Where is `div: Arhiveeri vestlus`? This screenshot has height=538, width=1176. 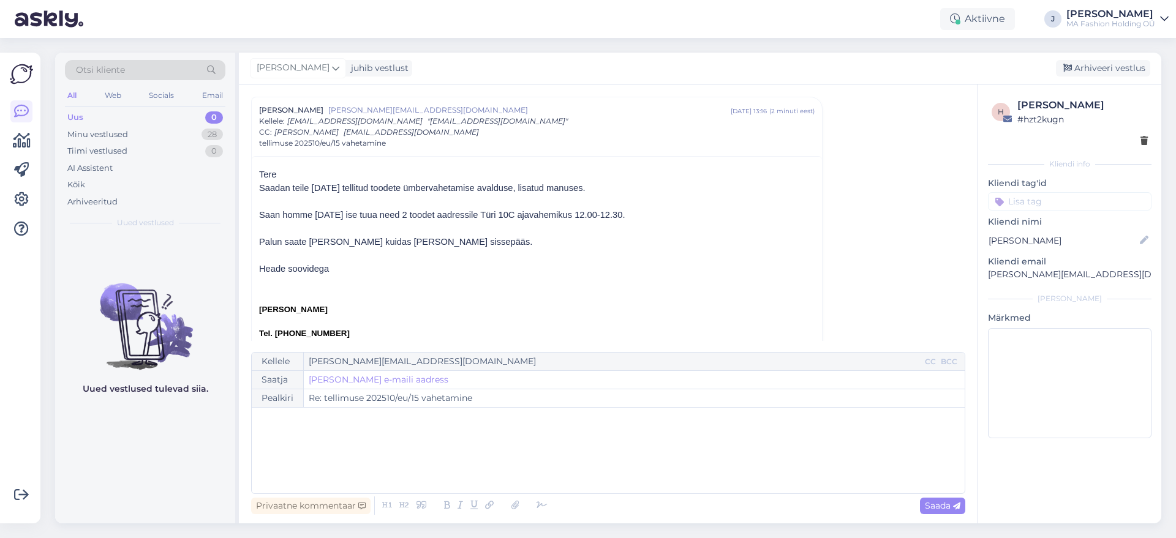
div: Arhiveeri vestlus is located at coordinates (1103, 68).